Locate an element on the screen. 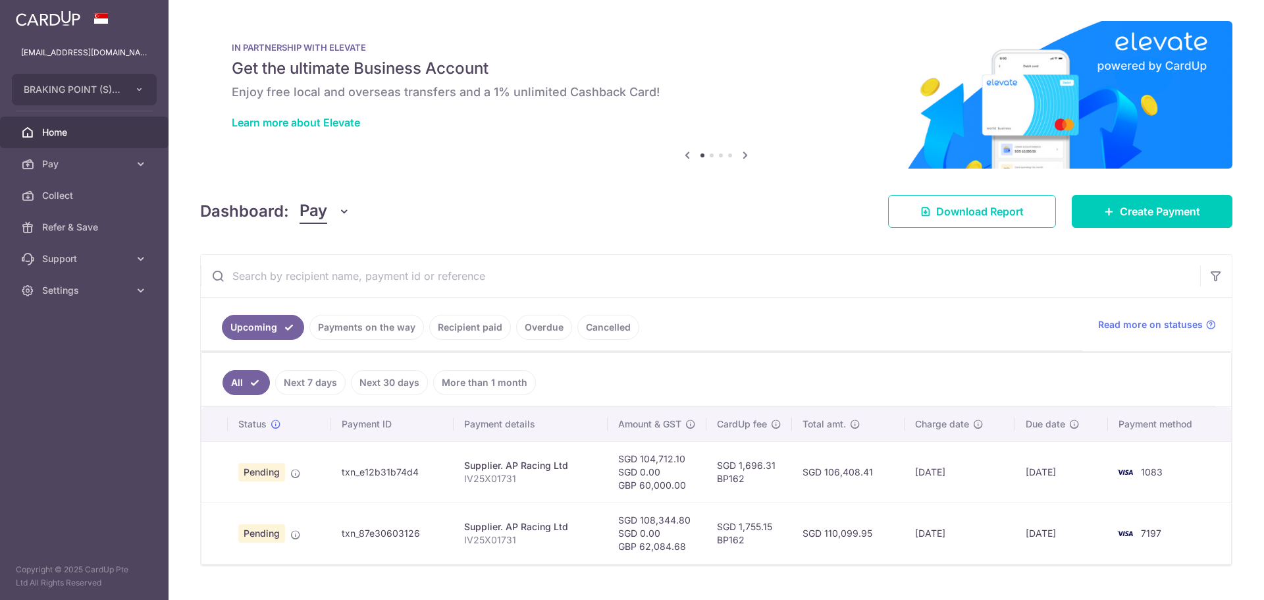  h5: Get the ultimate Business Account is located at coordinates (716, 68).